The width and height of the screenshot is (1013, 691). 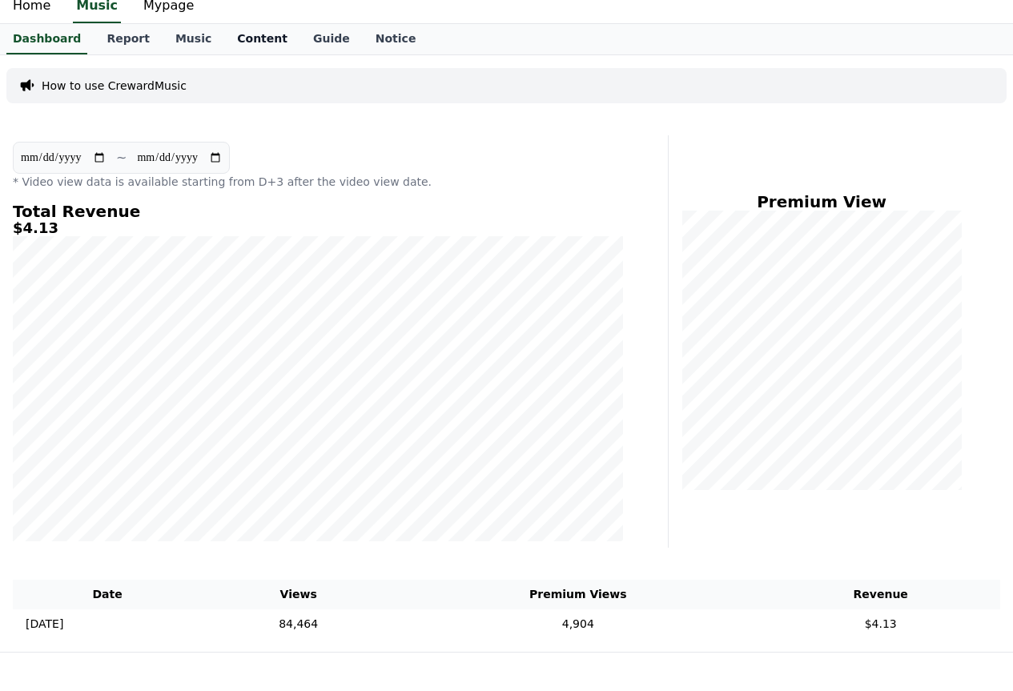 What do you see at coordinates (298, 594) in the screenshot?
I see `th: Views` at bounding box center [298, 594].